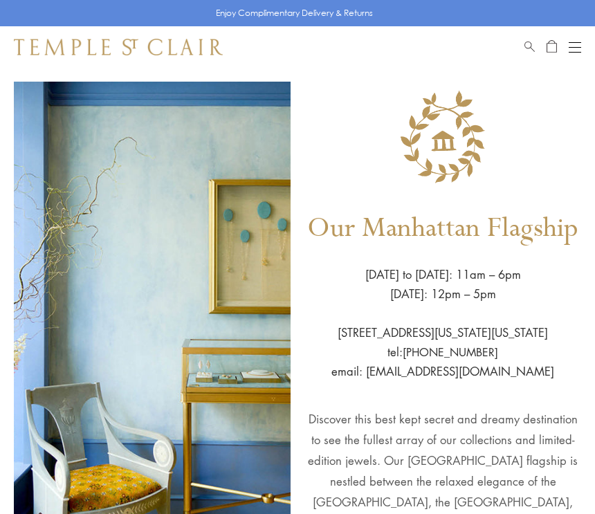 Image resolution: width=595 pixels, height=514 pixels. I want to click on a: Search, so click(529, 47).